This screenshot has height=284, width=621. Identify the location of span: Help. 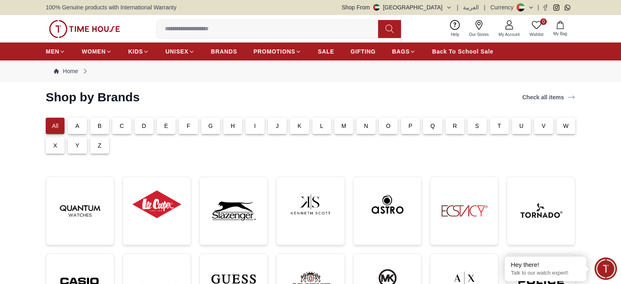
(455, 34).